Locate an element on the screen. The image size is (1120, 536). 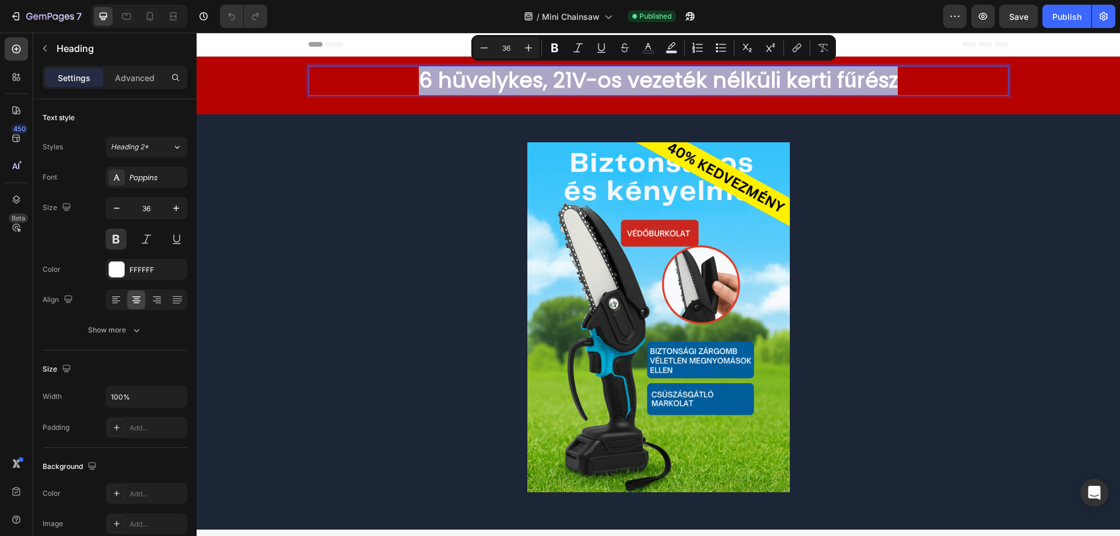
p: Heading is located at coordinates (120, 48).